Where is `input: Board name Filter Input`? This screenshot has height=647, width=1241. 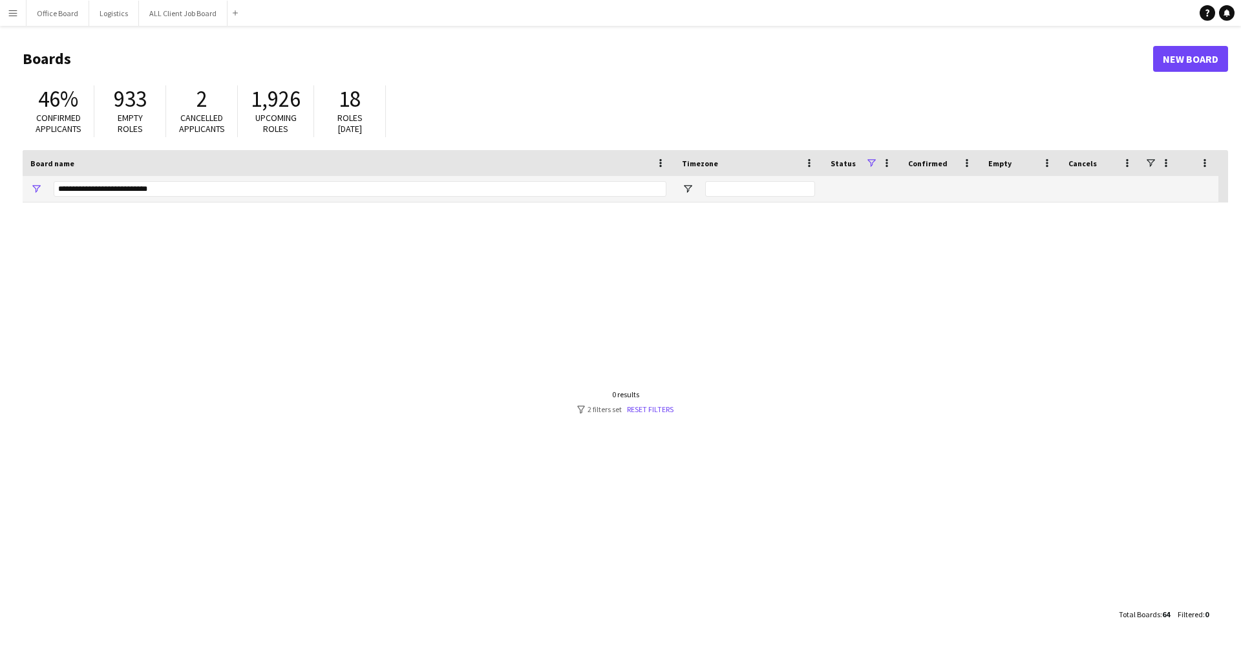
input: Board name Filter Input is located at coordinates (360, 189).